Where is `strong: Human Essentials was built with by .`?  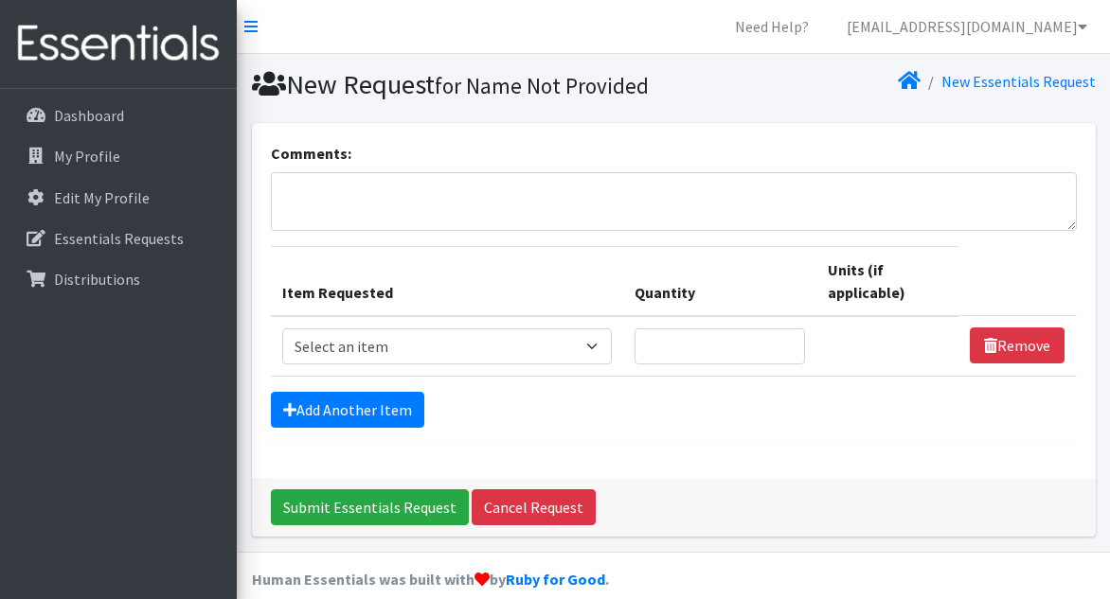
strong: Human Essentials was built with by . is located at coordinates (430, 579).